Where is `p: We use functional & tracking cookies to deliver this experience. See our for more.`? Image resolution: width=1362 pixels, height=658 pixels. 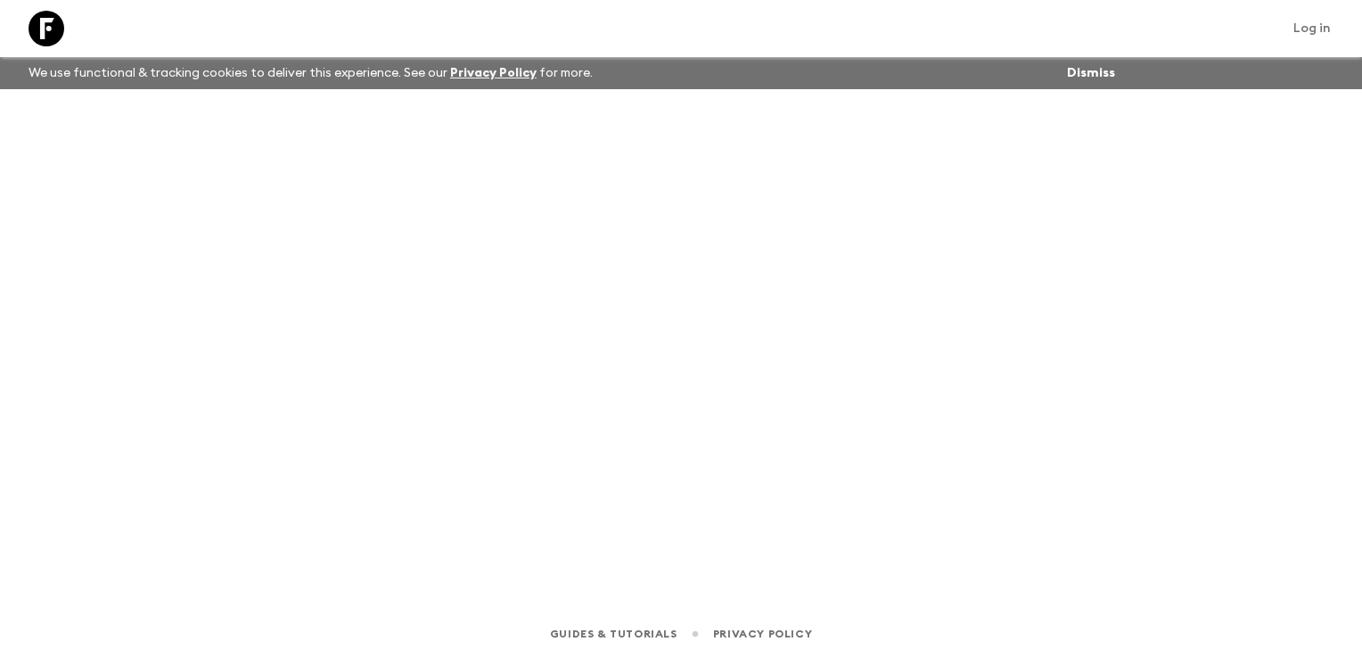 p: We use functional & tracking cookies to deliver this experience. See our for more. is located at coordinates (310, 73).